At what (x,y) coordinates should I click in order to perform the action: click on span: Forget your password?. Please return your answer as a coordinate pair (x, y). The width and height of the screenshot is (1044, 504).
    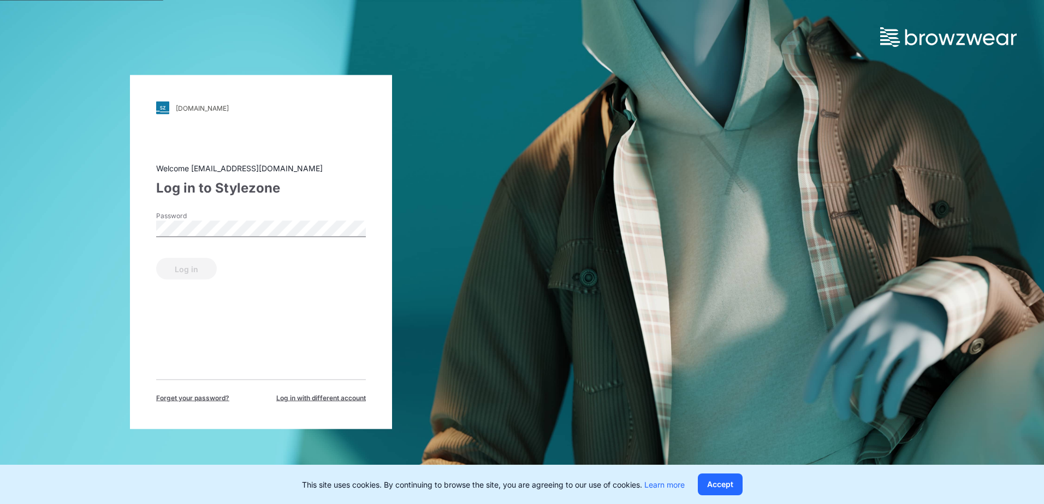
    Looking at the image, I should click on (193, 398).